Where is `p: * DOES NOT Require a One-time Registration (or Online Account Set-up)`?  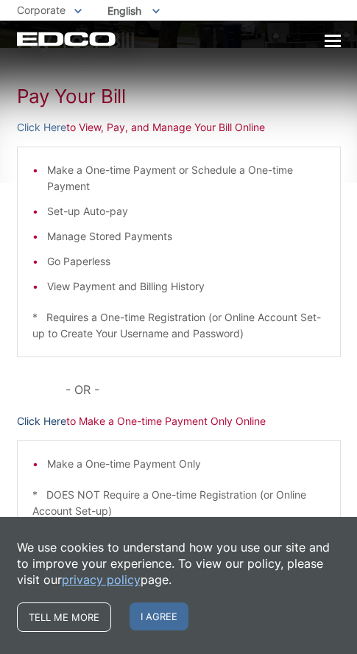 p: * DOES NOT Require a One-time Registration (or Online Account Set-up) is located at coordinates (179, 503).